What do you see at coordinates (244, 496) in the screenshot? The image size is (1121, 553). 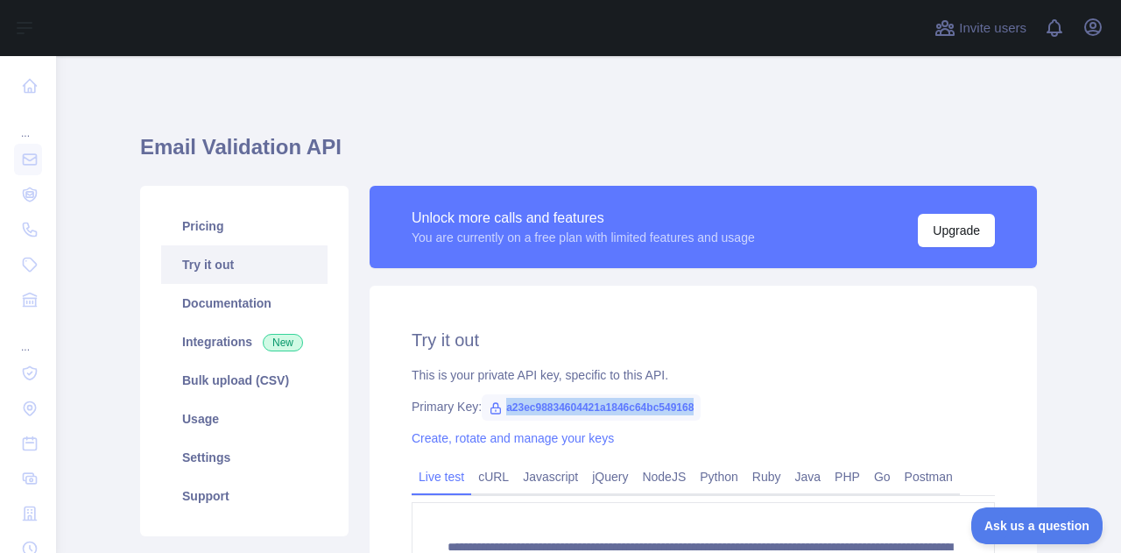 I see `a: Support` at bounding box center [244, 496].